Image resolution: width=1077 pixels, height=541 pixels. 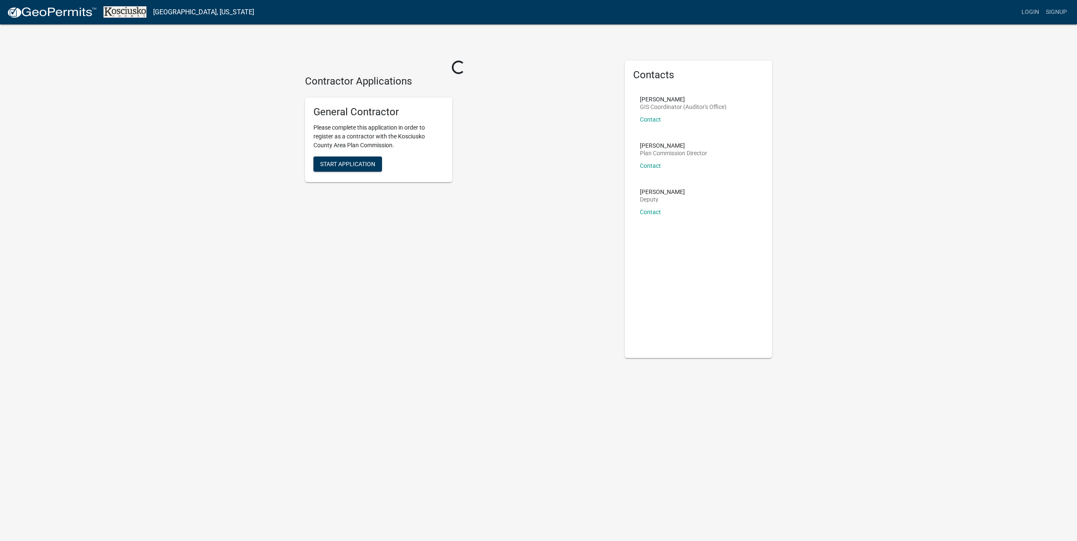 What do you see at coordinates (458, 132) in the screenshot?
I see `wm-workflow-list-section: Contractor Applications` at bounding box center [458, 132].